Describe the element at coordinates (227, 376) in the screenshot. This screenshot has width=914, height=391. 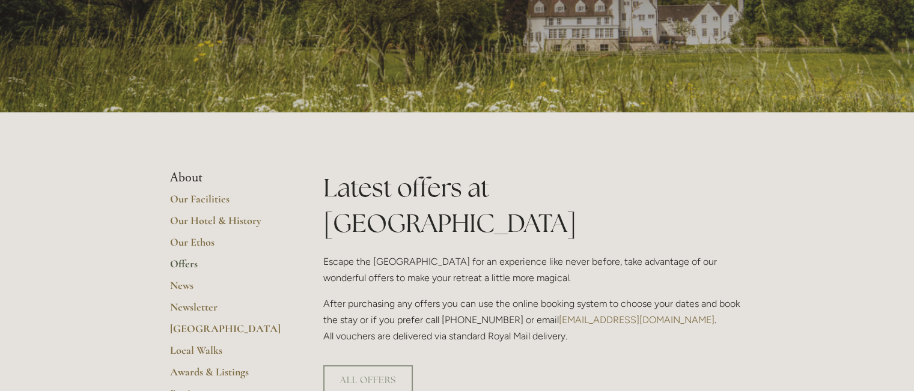
I see `a: Awards & Listings` at that location.